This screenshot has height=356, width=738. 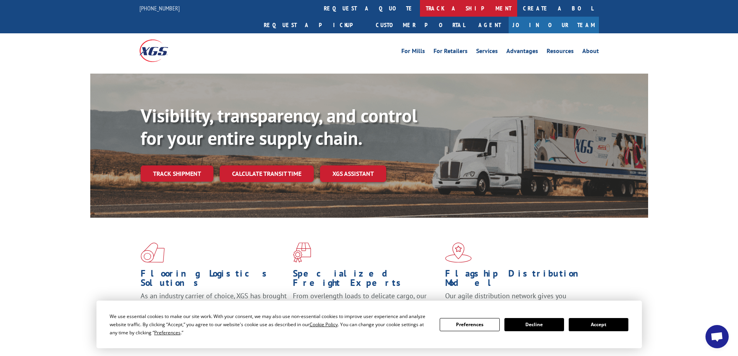 I want to click on h1: Specialized Freight Experts, so click(x=366, y=280).